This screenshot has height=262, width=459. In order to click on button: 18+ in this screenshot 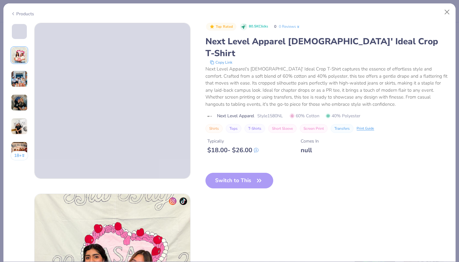, I will do `click(19, 156)`.